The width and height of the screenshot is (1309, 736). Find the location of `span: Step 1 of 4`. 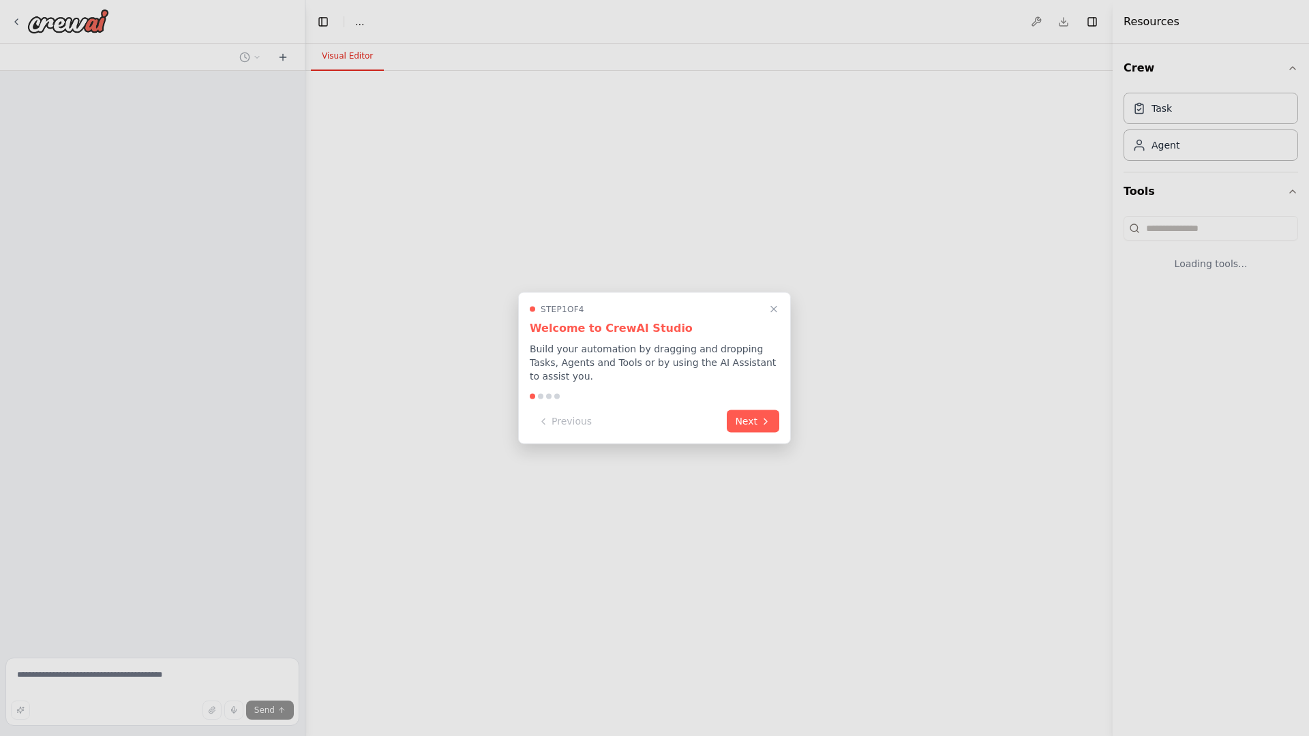

span: Step 1 of 4 is located at coordinates (562, 310).